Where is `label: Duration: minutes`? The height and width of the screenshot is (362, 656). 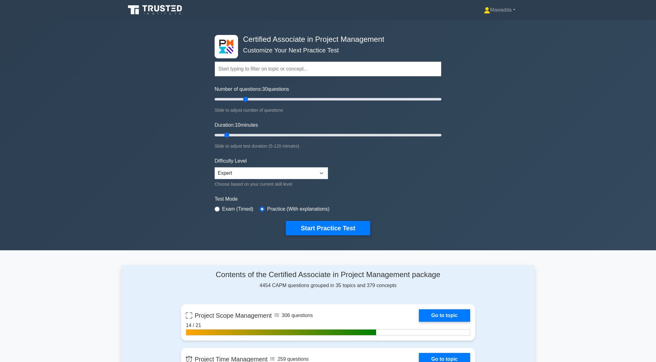
label: Duration: minutes is located at coordinates (236, 125).